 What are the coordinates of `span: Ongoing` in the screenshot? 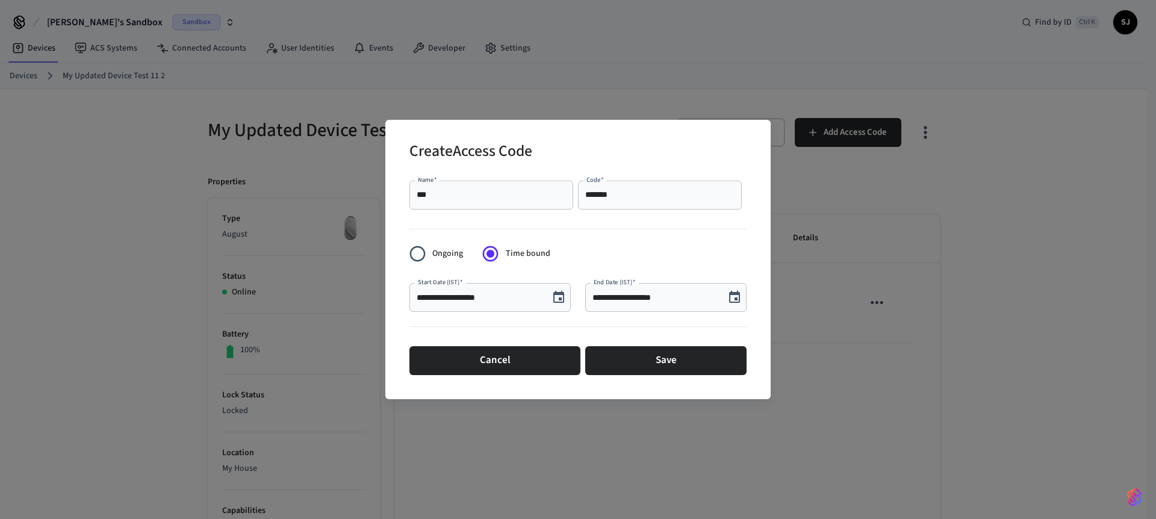 It's located at (447, 253).